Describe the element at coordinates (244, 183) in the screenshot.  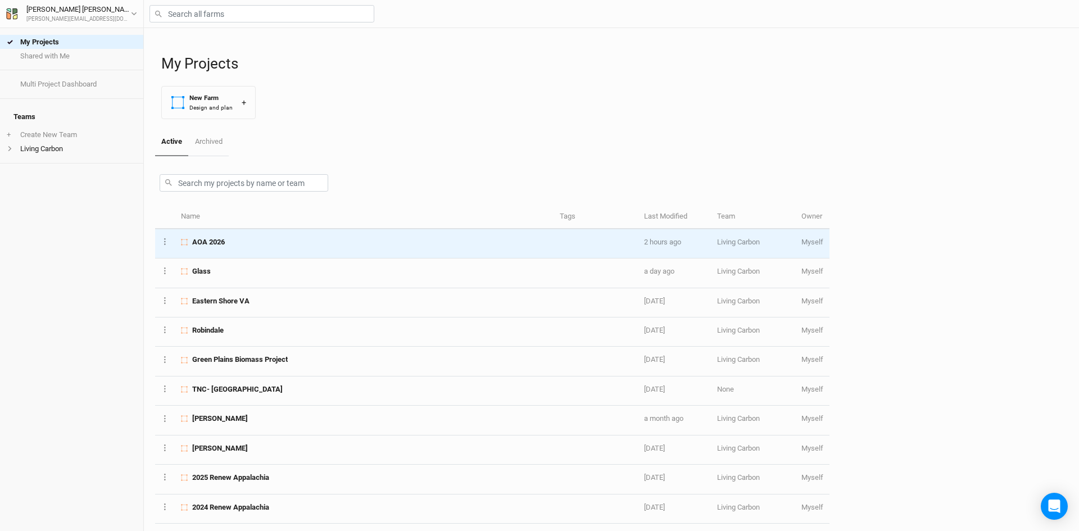
I see `input: Search my projects by name or team` at that location.